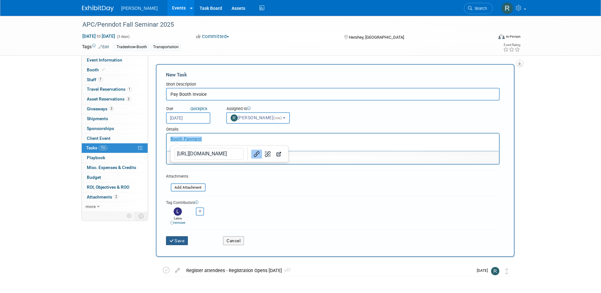 The image size is (601, 293). Describe the element at coordinates (129, 216) in the screenshot. I see `td: Personalize Event Tab Strip` at that location.